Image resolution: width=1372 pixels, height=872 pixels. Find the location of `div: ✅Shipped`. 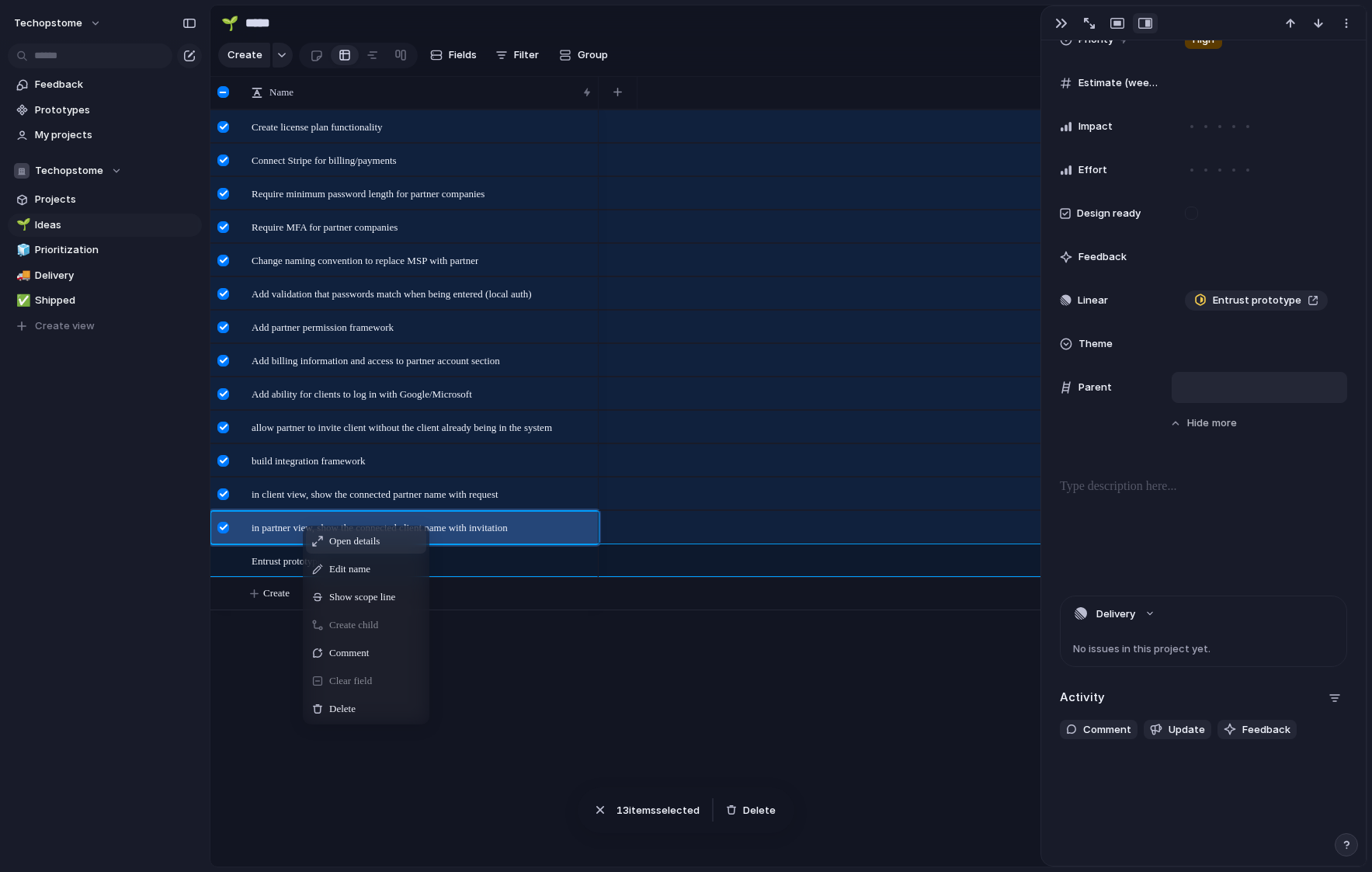

div: ✅Shipped is located at coordinates (105, 300).